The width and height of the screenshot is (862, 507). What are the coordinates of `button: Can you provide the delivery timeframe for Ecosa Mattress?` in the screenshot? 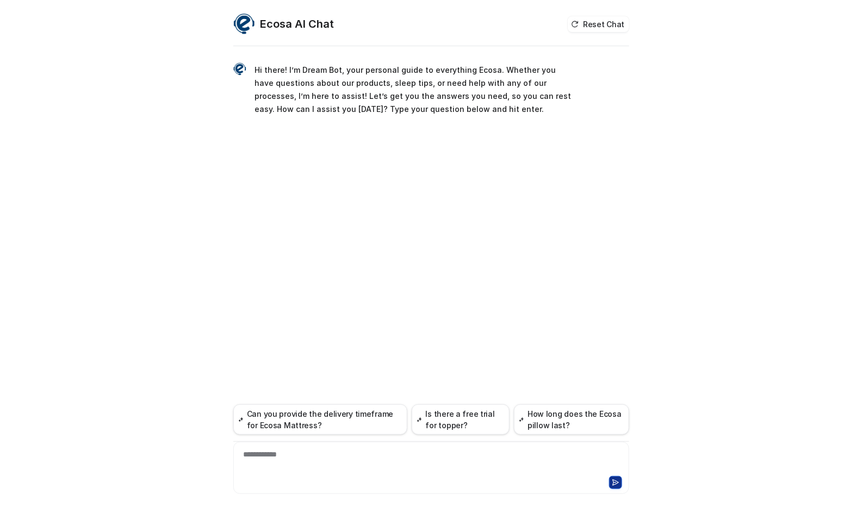 It's located at (320, 420).